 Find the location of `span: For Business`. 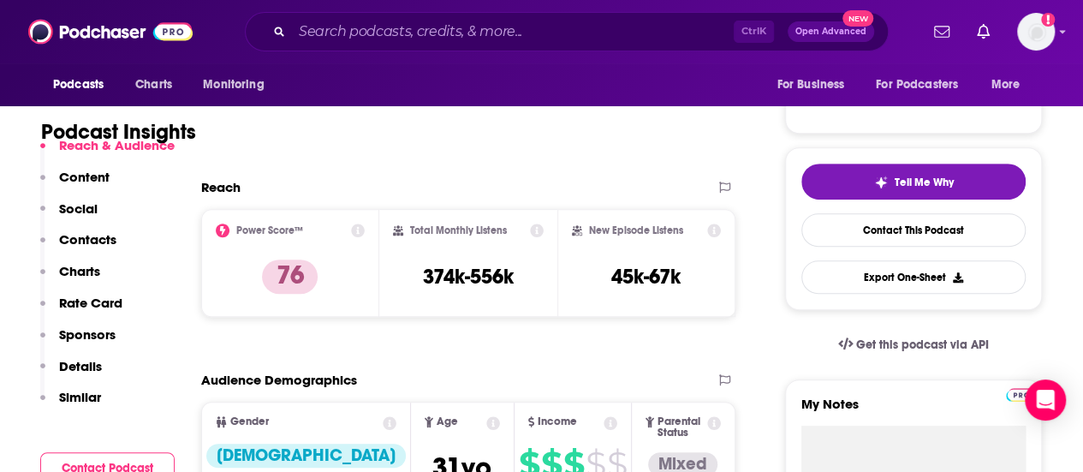

span: For Business is located at coordinates (810, 85).